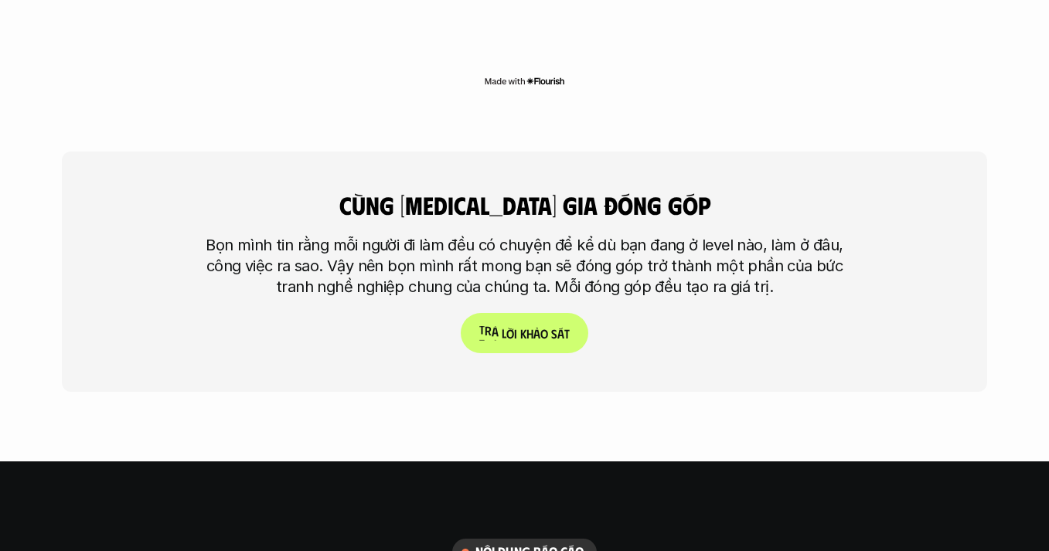  I want to click on span: o, so click(544, 333).